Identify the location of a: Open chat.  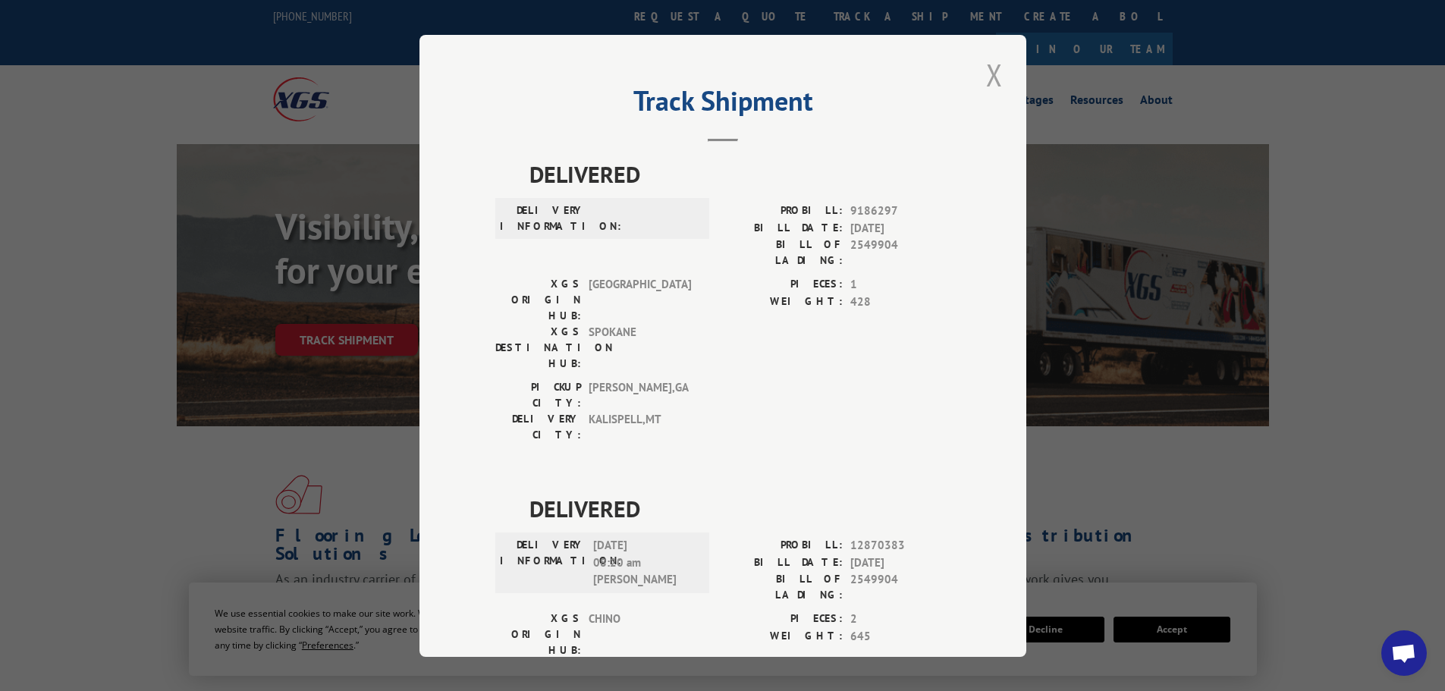
(1404, 653).